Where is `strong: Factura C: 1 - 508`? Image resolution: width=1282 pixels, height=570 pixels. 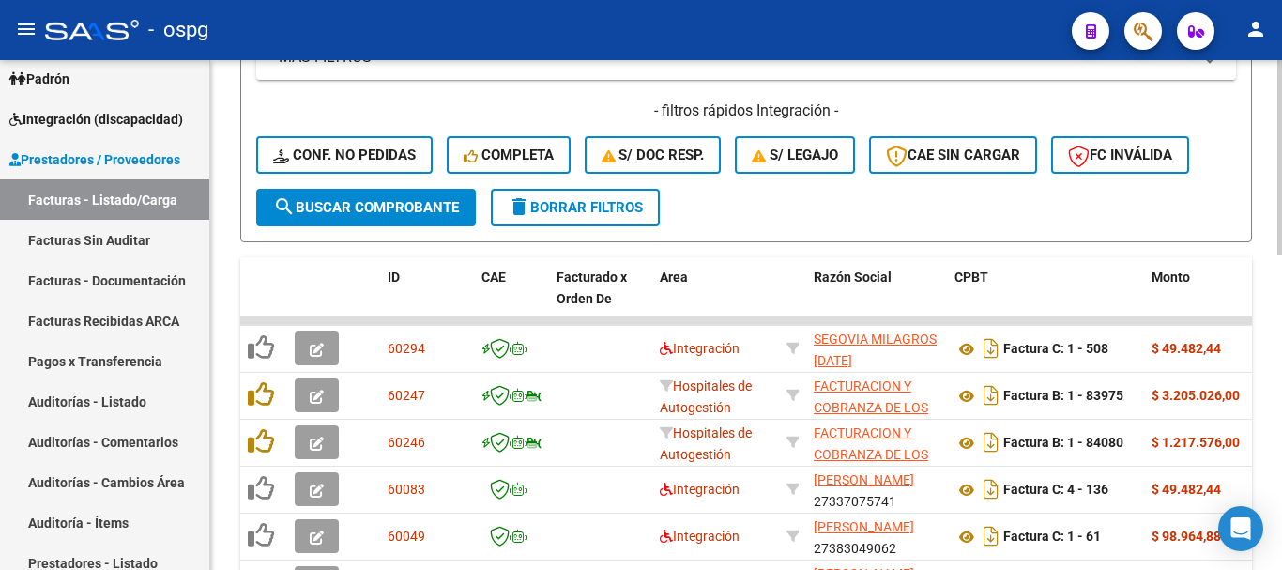
strong: Factura C: 1 - 508 is located at coordinates (1056, 349).